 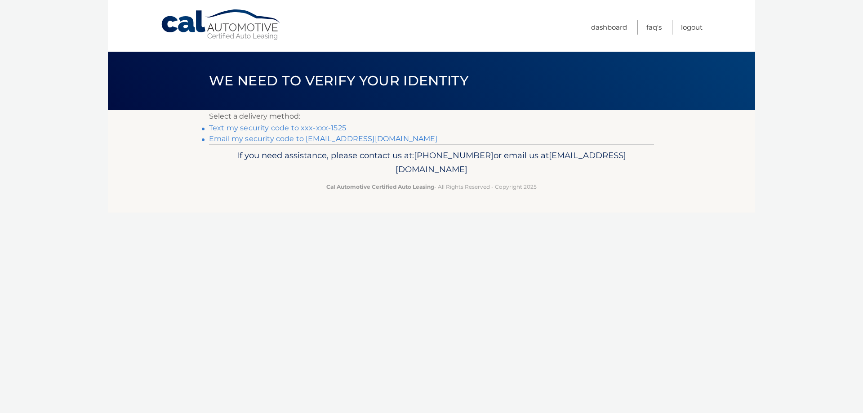 I want to click on a: Dashboard, so click(x=609, y=27).